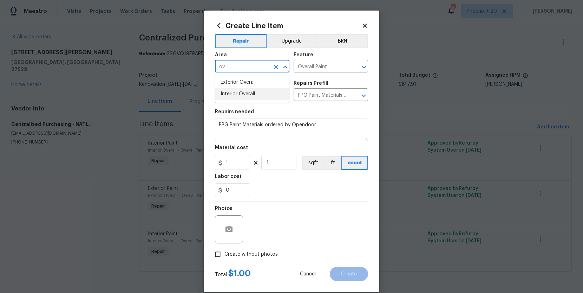 The image size is (583, 293). What do you see at coordinates (276, 67) in the screenshot?
I see `button: Clear` at bounding box center [276, 67].